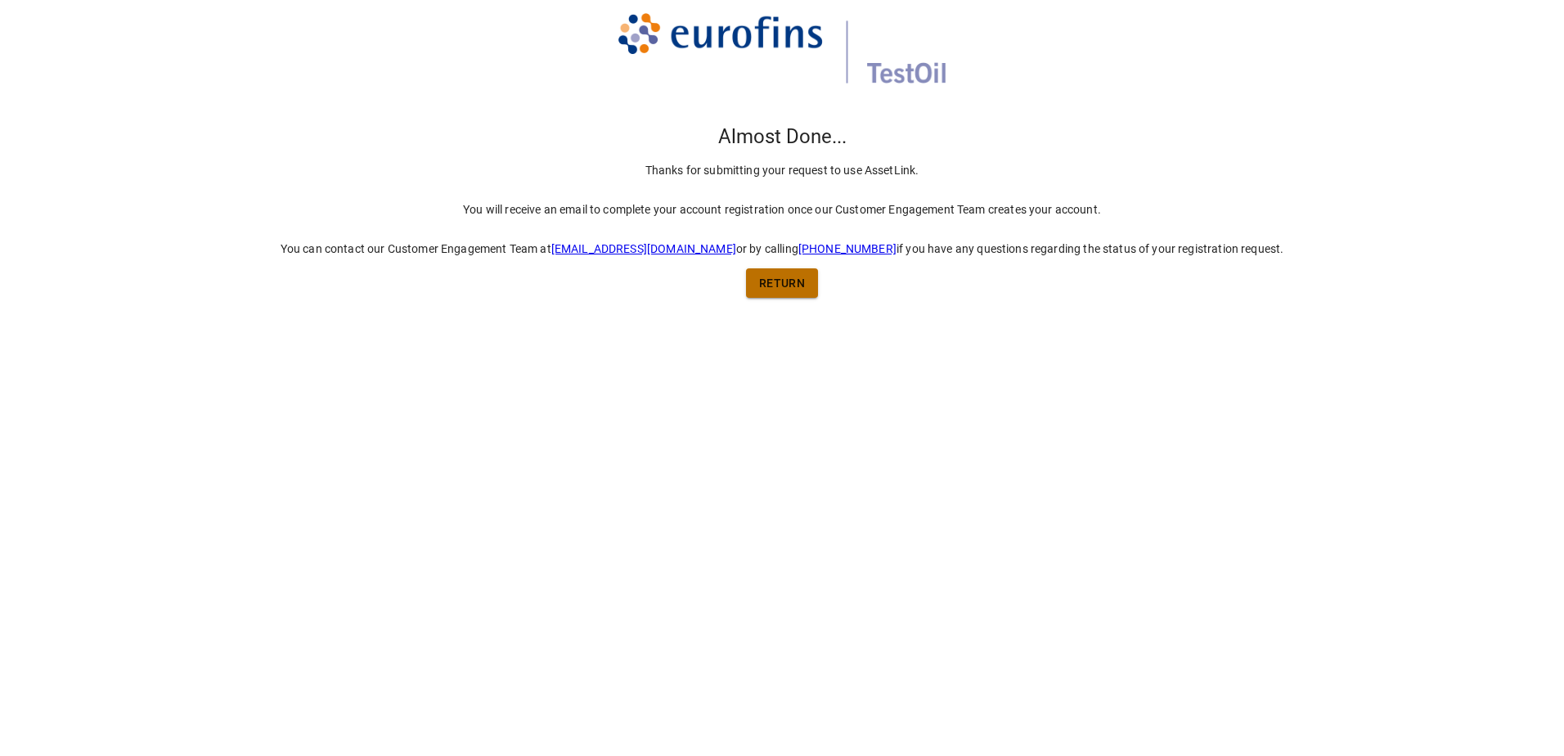  I want to click on h1: Almost Done..., so click(782, 137).